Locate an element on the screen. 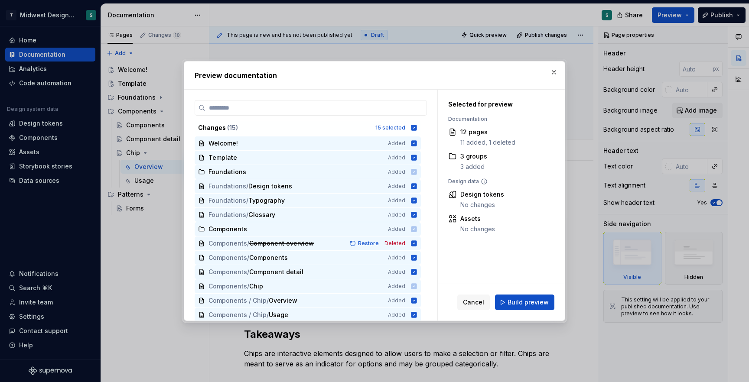  span: Deleted is located at coordinates (395, 244).